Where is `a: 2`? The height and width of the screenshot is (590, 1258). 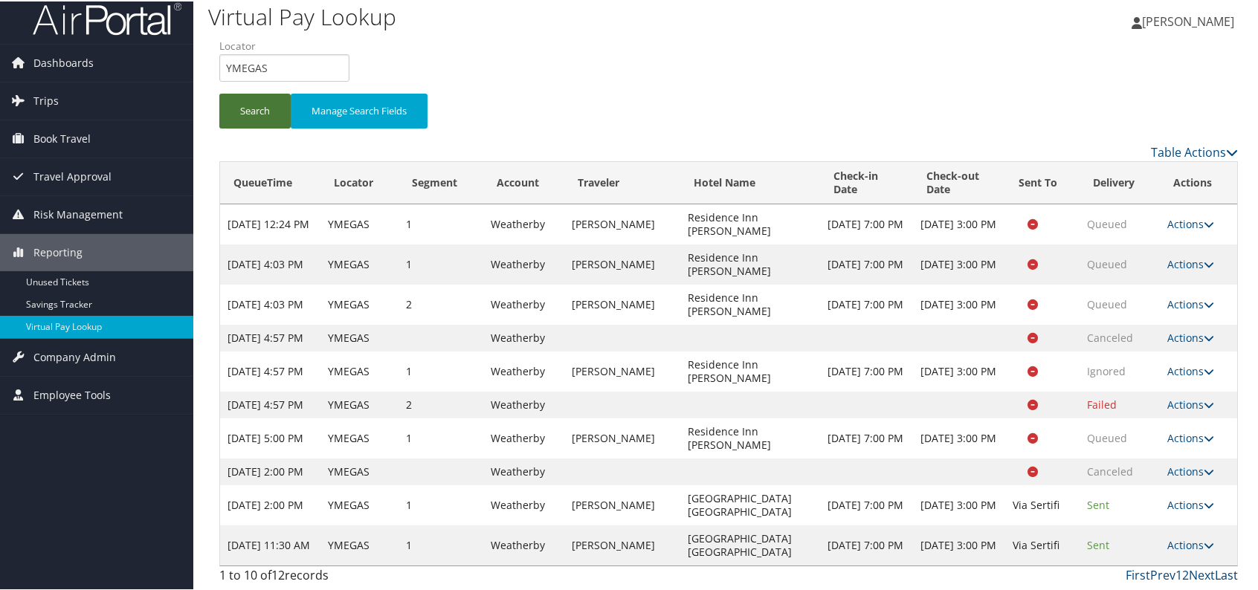
a: 2 is located at coordinates (1185, 574).